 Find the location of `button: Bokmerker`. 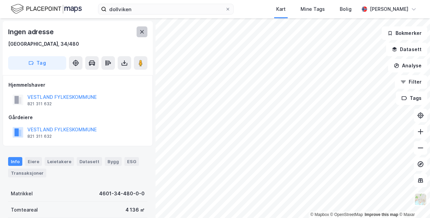

button: Bokmerker is located at coordinates (404, 33).